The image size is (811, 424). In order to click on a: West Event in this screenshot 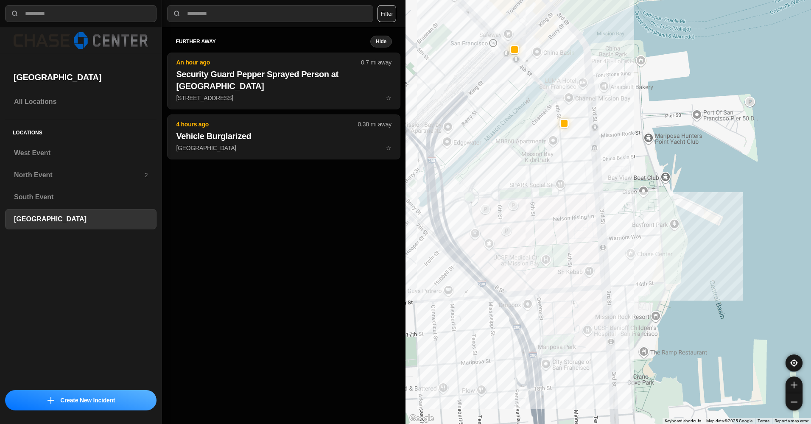, I will do `click(81, 153)`.